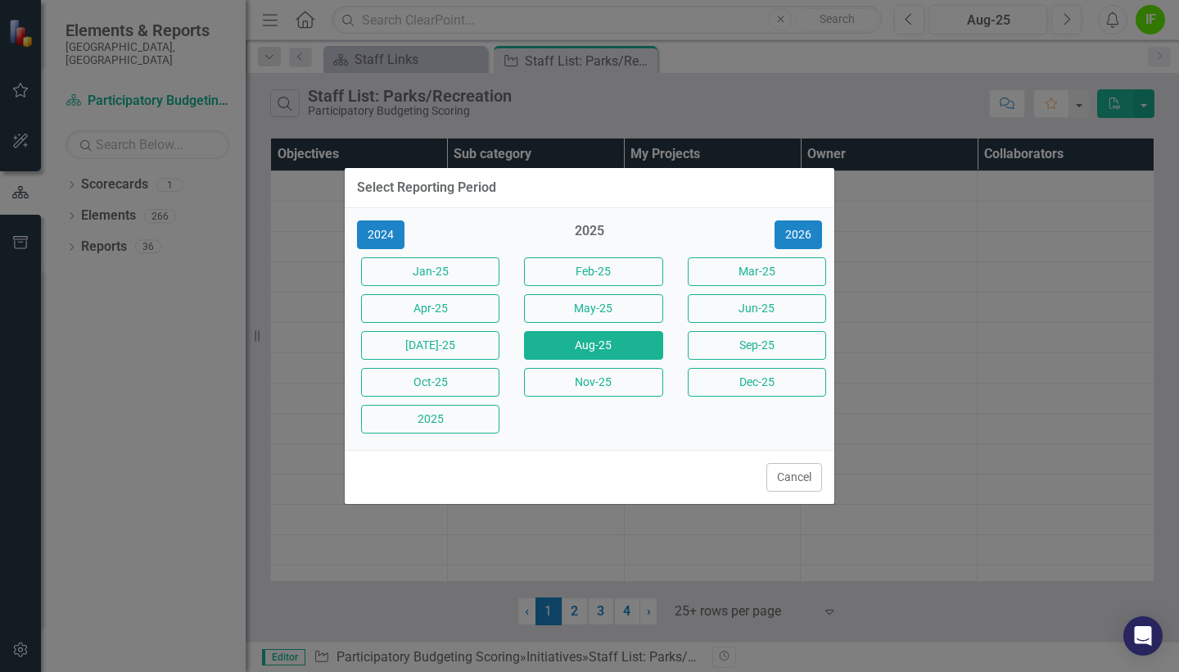 The width and height of the screenshot is (1179, 672). Describe the element at coordinates (1143, 636) in the screenshot. I see `div: Open Intercom Messenger` at that location.